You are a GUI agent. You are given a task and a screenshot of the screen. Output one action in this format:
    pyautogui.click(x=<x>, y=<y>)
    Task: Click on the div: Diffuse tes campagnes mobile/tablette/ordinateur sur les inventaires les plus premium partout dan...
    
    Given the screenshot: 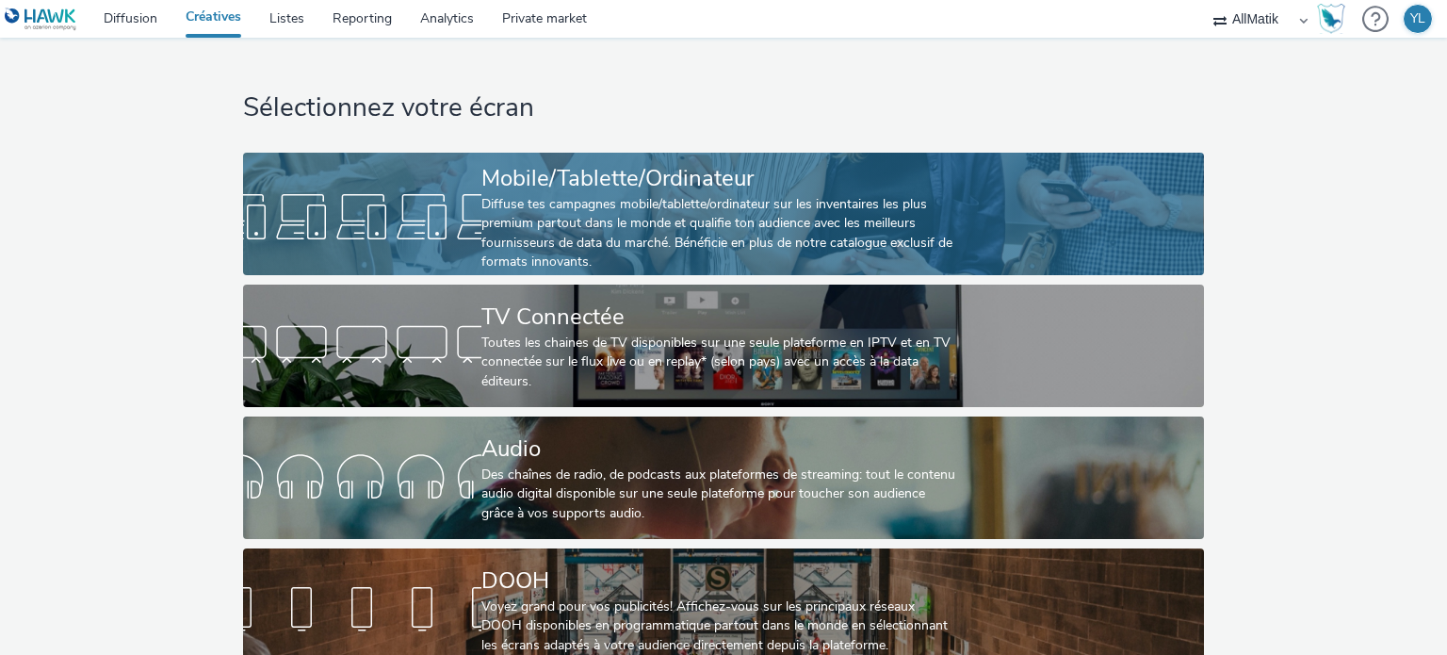 What is the action you would take?
    pyautogui.click(x=720, y=234)
    